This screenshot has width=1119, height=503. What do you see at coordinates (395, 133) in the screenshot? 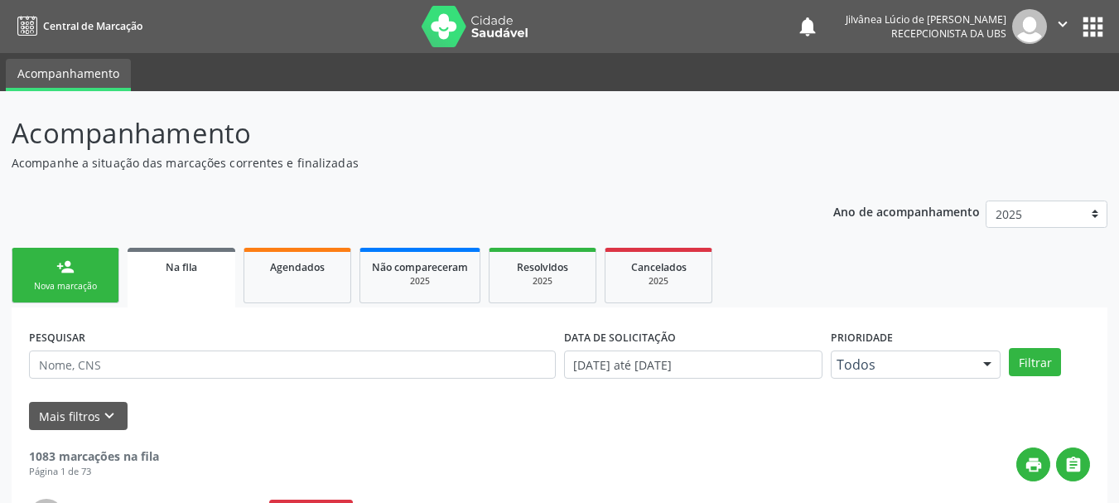
I see `p: Acompanhamento` at bounding box center [395, 133].